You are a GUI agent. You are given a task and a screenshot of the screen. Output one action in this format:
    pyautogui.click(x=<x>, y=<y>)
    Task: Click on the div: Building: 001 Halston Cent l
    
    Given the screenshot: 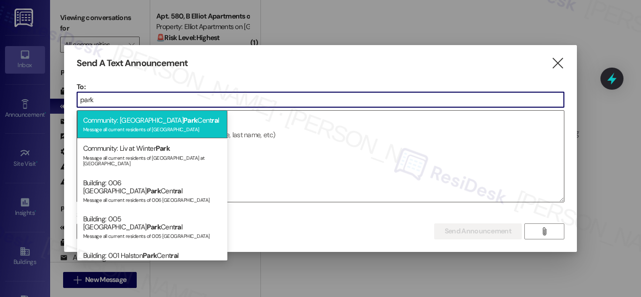 What is the action you would take?
    pyautogui.click(x=152, y=259)
    